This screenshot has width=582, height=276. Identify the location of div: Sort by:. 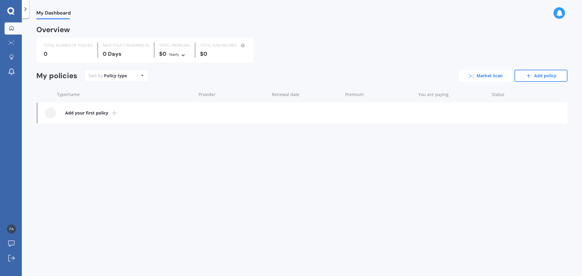
(108, 76).